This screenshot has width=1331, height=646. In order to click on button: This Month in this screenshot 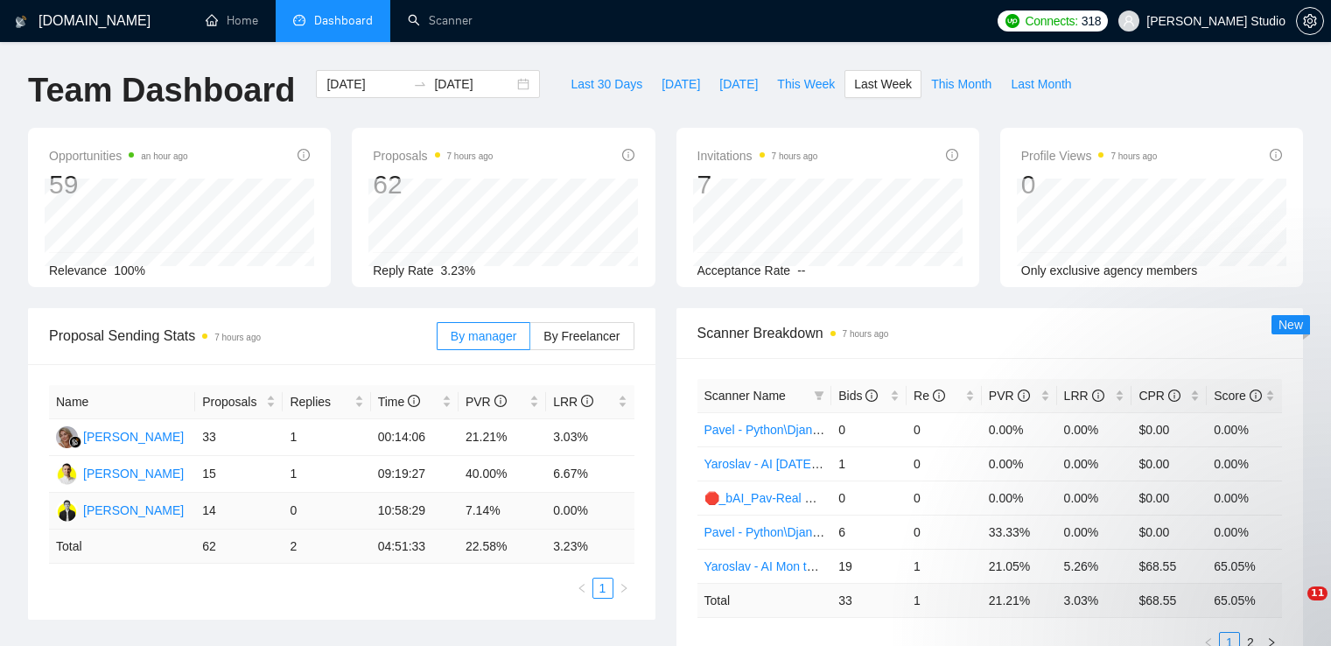, I will do `click(961, 84)`.